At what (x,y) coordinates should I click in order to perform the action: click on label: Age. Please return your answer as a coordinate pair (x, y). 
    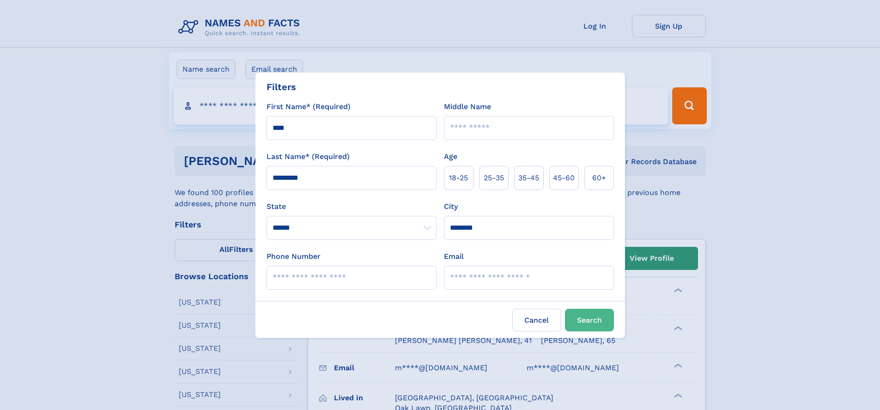
    Looking at the image, I should click on (450, 157).